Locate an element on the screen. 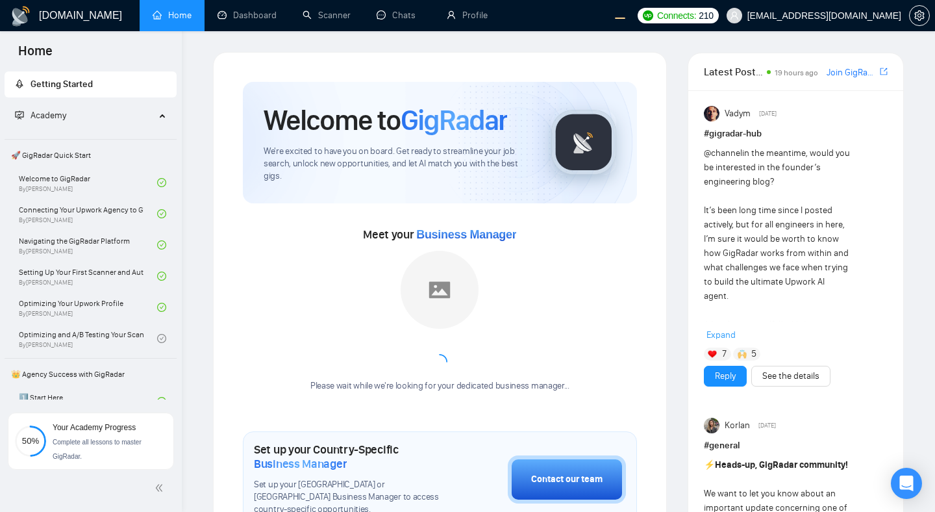  span: 👑 Agency Success with GigRadar is located at coordinates (90, 374).